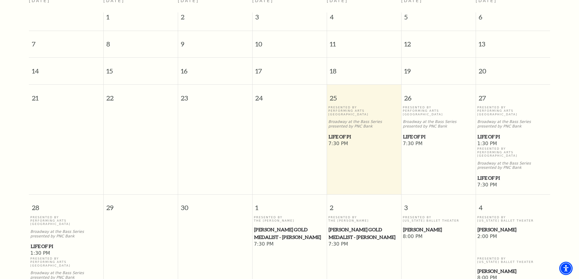 This screenshot has height=279, width=579. Describe the element at coordinates (141, 95) in the screenshot. I see `span: 22` at that location.